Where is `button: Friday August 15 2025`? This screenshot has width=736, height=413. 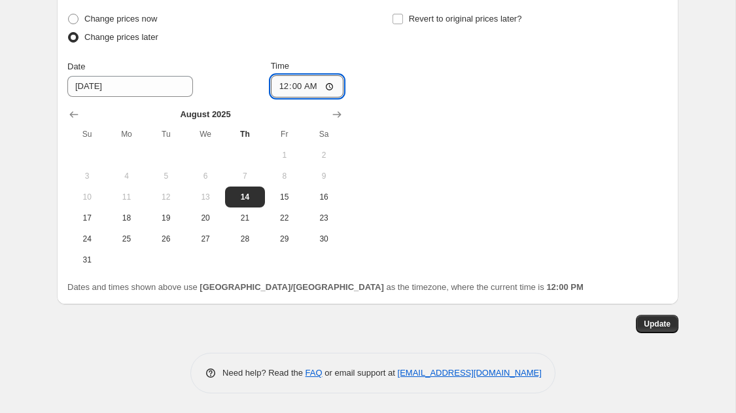
button: Friday August 15 2025 is located at coordinates (284, 197).